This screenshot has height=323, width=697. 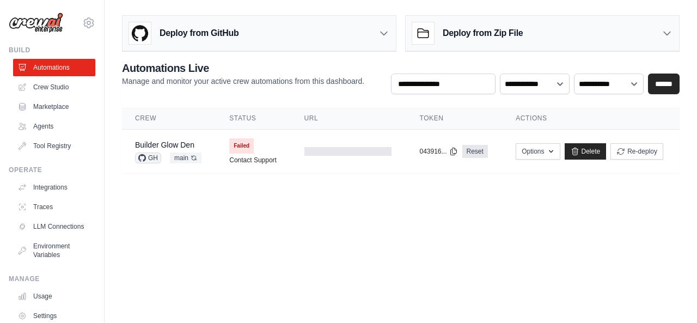 I want to click on a: Agents, so click(x=54, y=126).